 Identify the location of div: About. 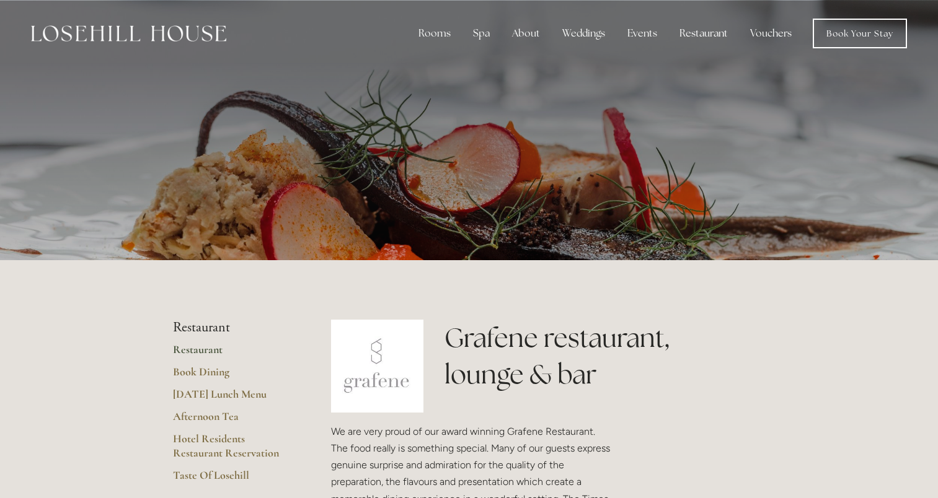
(526, 33).